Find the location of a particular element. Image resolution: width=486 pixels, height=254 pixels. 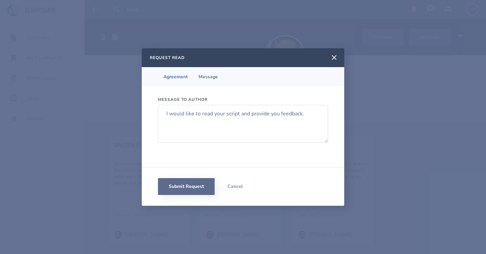

li: Message is located at coordinates (208, 77).